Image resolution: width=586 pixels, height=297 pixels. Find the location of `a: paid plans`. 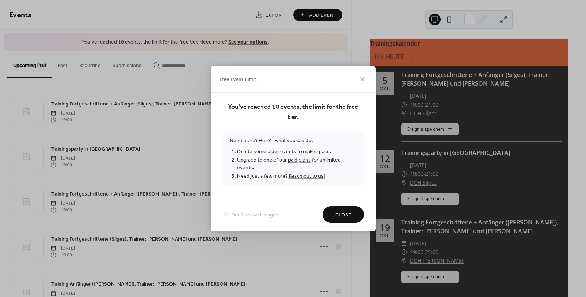

a: paid plans is located at coordinates (300, 160).